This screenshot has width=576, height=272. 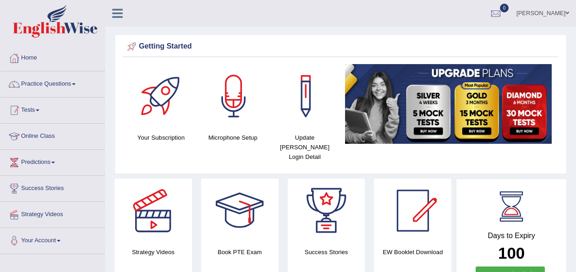 I want to click on a: Predictions, so click(x=53, y=161).